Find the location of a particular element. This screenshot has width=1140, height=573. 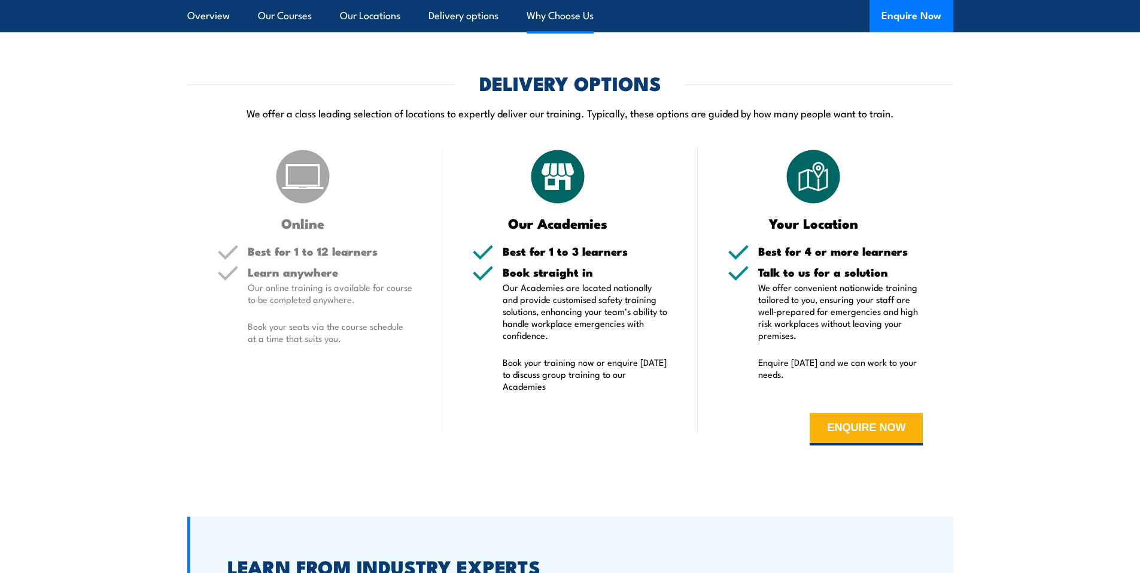

h5: Book straight in is located at coordinates (585, 272).